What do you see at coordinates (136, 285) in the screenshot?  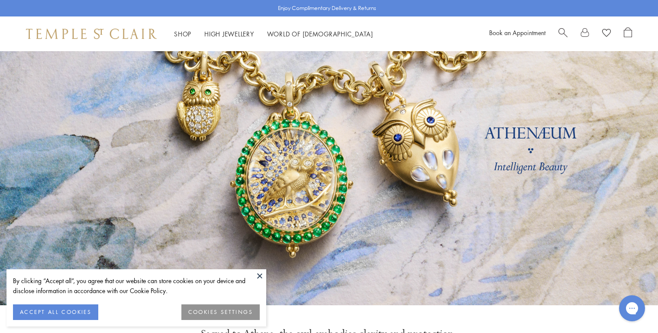 I see `div: By clicking “Accept all”, you agree that our website can store cookies on your device and disclos...` at bounding box center [136, 285].